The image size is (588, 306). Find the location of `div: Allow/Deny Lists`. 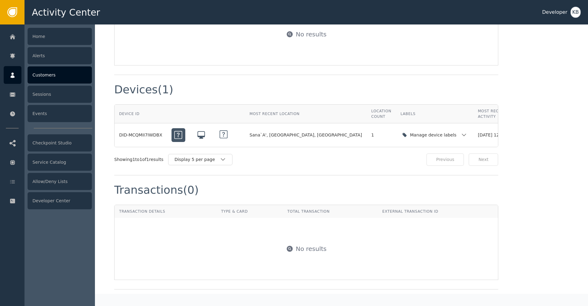

div: Allow/Deny Lists is located at coordinates (60, 182).